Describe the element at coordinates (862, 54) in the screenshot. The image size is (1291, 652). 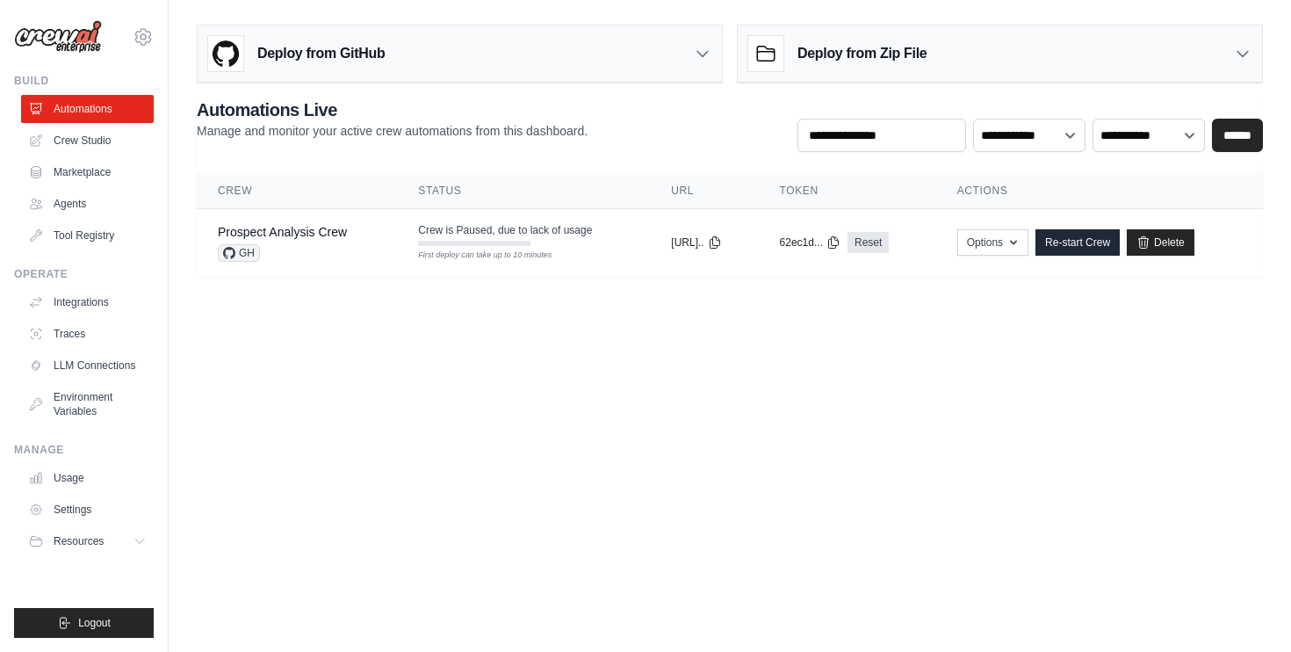
I see `h3: Deploy from Zip File` at that location.